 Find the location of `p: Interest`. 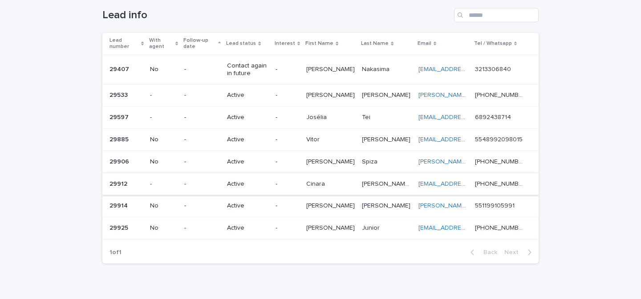

p: Interest is located at coordinates (285, 44).